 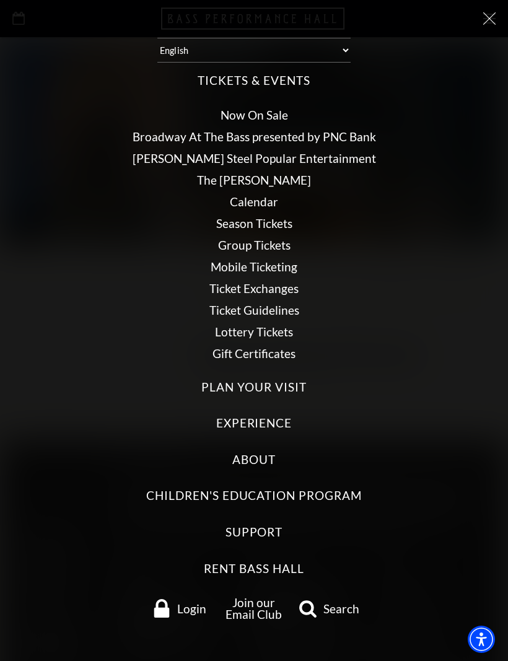 What do you see at coordinates (254, 532) in the screenshot?
I see `label: Support` at bounding box center [254, 532].